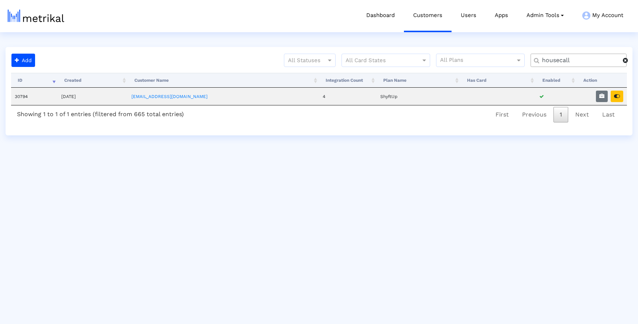 The image size is (638, 324). I want to click on img: my-account-menu-icon.png, so click(586, 16).